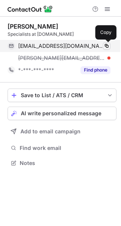  I want to click on span: Find work email, so click(66, 148).